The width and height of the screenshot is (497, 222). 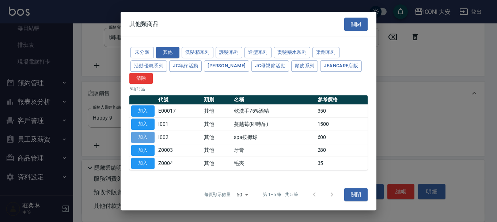 I want to click on button: 染劑系列, so click(x=326, y=52).